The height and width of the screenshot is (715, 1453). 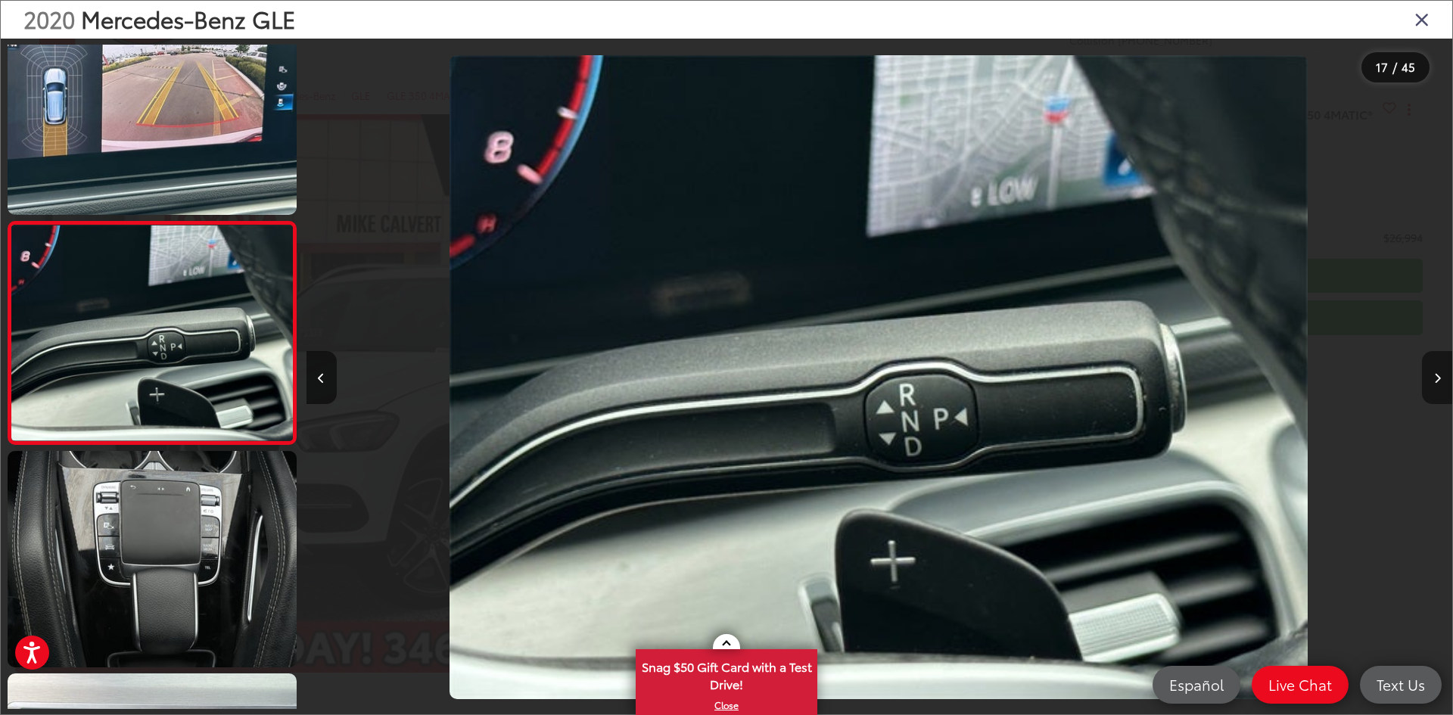 What do you see at coordinates (322, 378) in the screenshot?
I see `button: Previous image` at bounding box center [322, 378].